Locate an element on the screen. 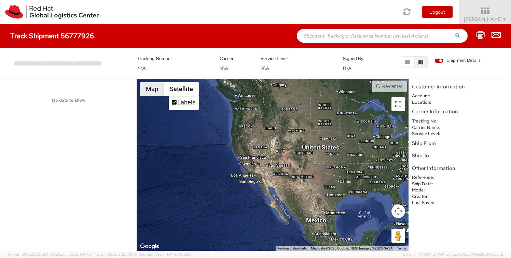 This screenshot has height=258, width=511. input: Shipment, Tracking or Reference Number (at least 4 chars) is located at coordinates (382, 36).